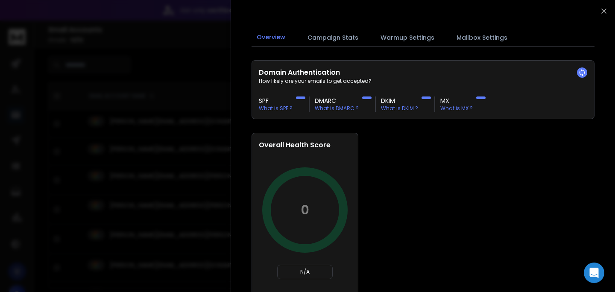 The height and width of the screenshot is (292, 615). Describe the element at coordinates (305, 272) in the screenshot. I see `p: N/A` at that location.